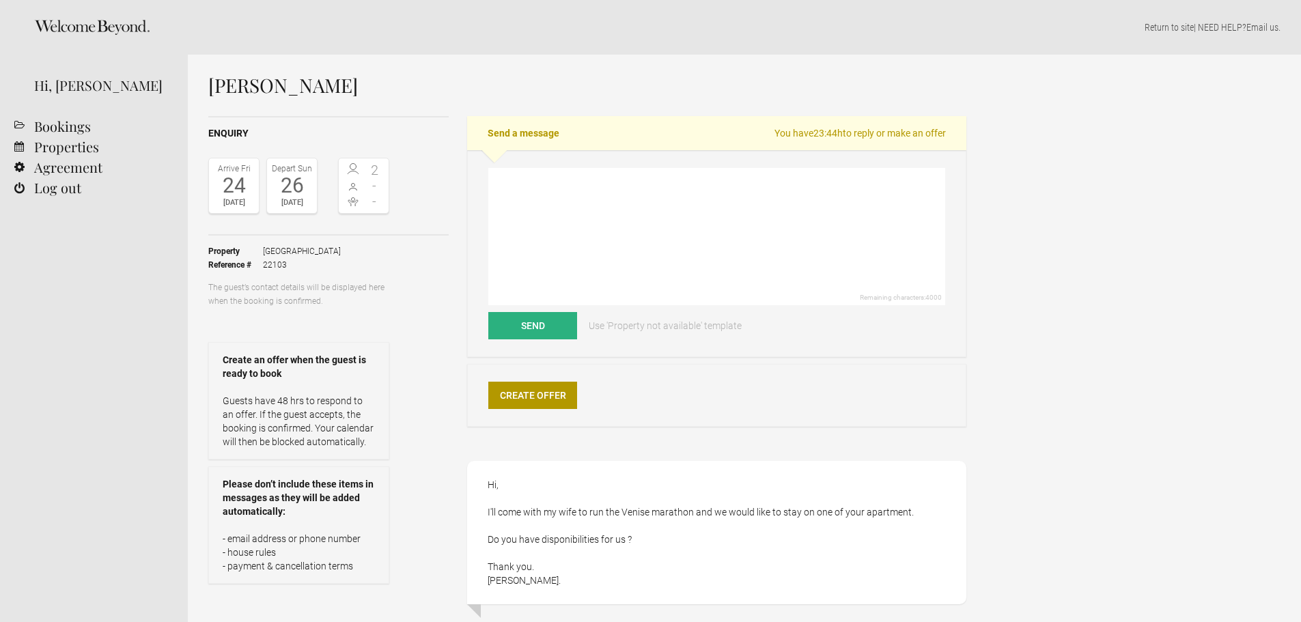 This screenshot has width=1301, height=622. Describe the element at coordinates (533, 326) in the screenshot. I see `button: Send` at that location.